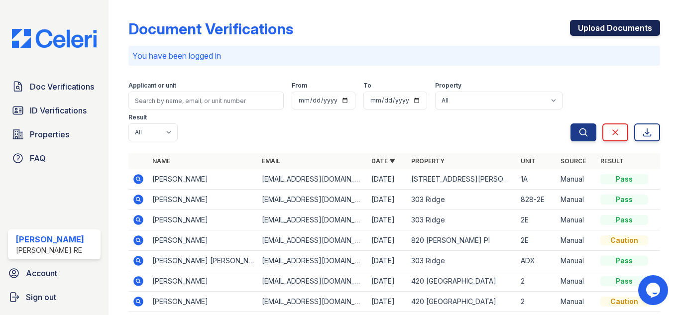  I want to click on a: Email, so click(271, 161).